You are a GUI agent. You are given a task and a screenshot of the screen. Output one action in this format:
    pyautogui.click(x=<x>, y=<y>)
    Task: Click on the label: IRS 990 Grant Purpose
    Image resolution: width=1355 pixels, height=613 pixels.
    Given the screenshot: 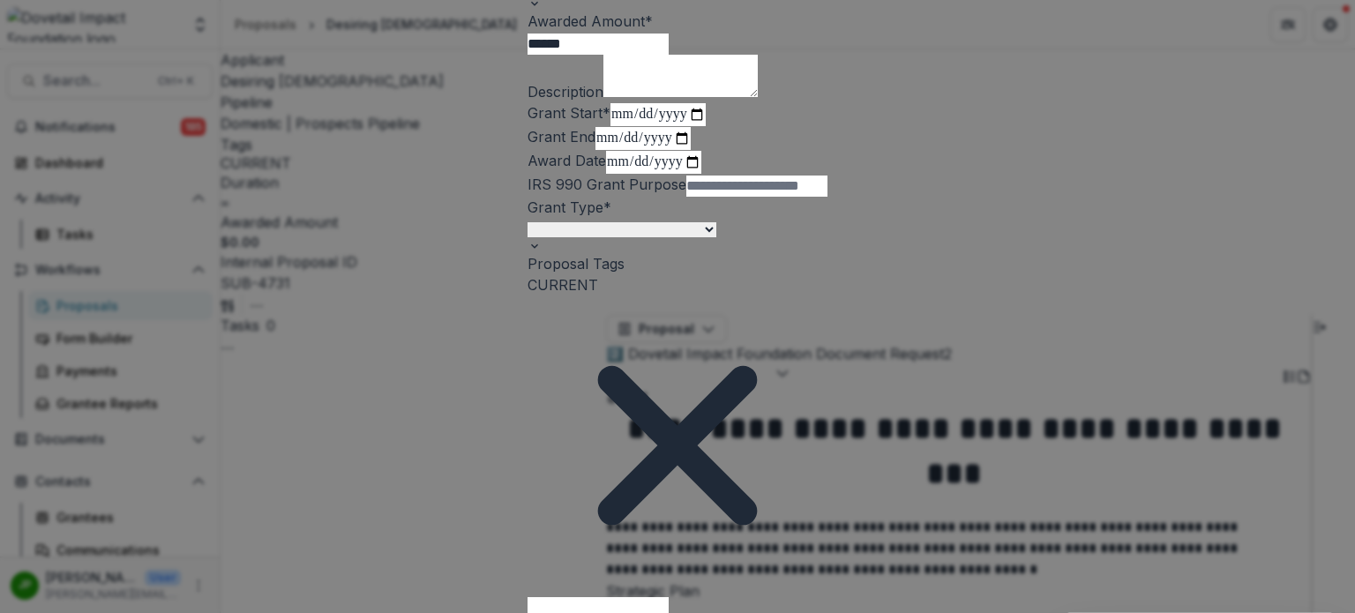 What is the action you would take?
    pyautogui.click(x=607, y=184)
    